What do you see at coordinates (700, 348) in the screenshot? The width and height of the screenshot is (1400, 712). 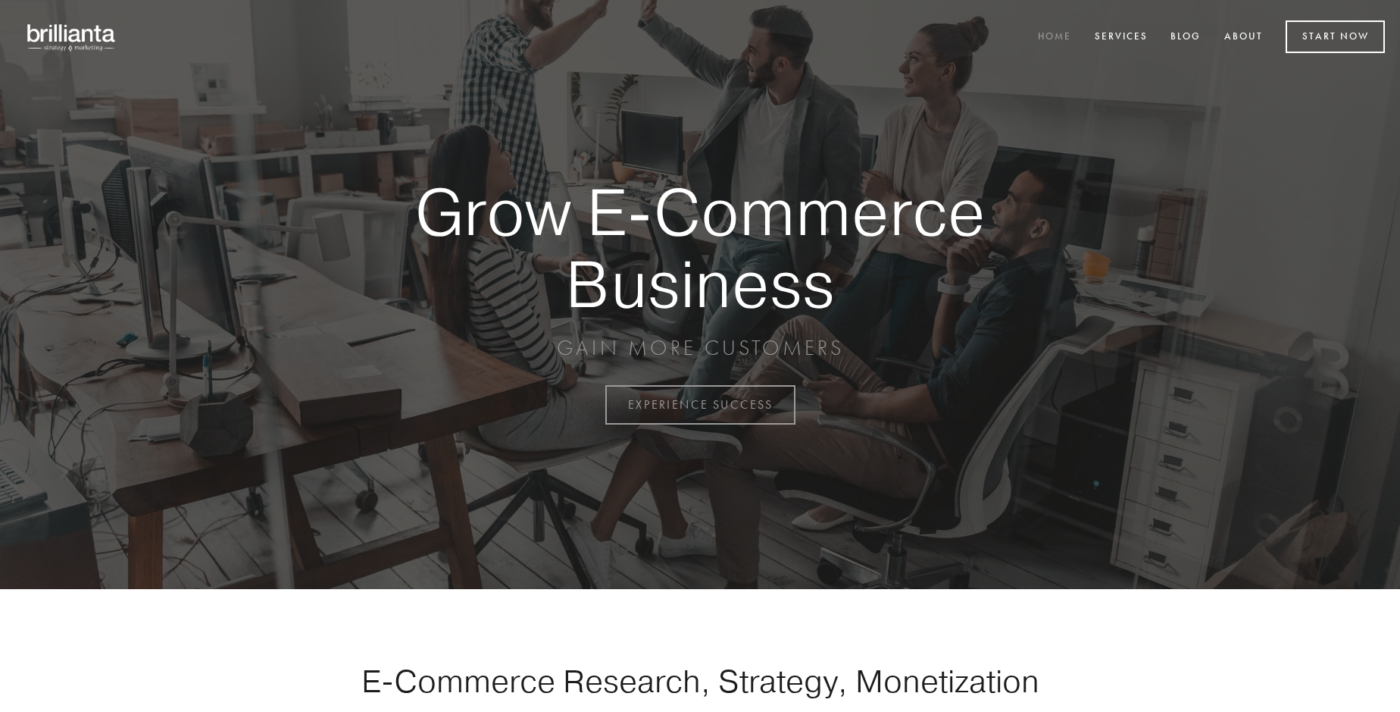 I see `p: GAIN MORE CUSTOMERS` at bounding box center [700, 348].